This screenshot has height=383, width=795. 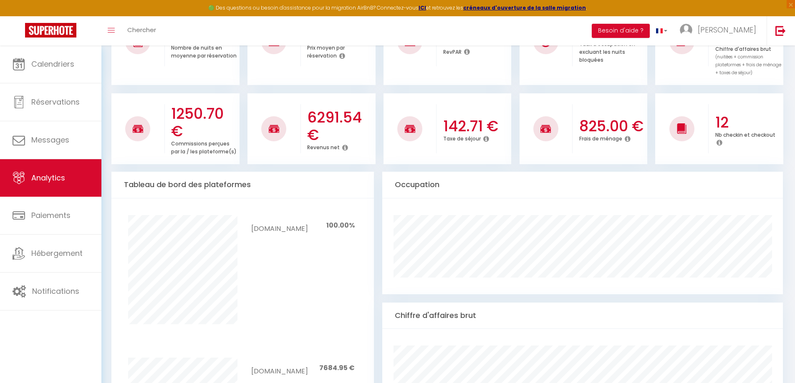 I want to click on div: Occupation, so click(x=582, y=185).